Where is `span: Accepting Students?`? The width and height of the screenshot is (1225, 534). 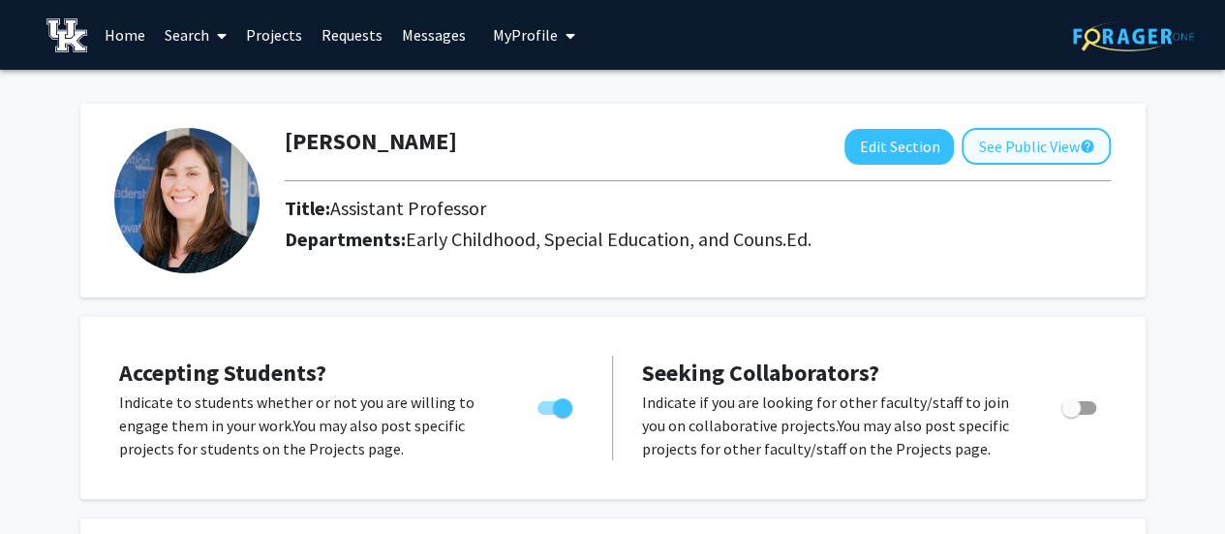
span: Accepting Students? is located at coordinates (223, 372).